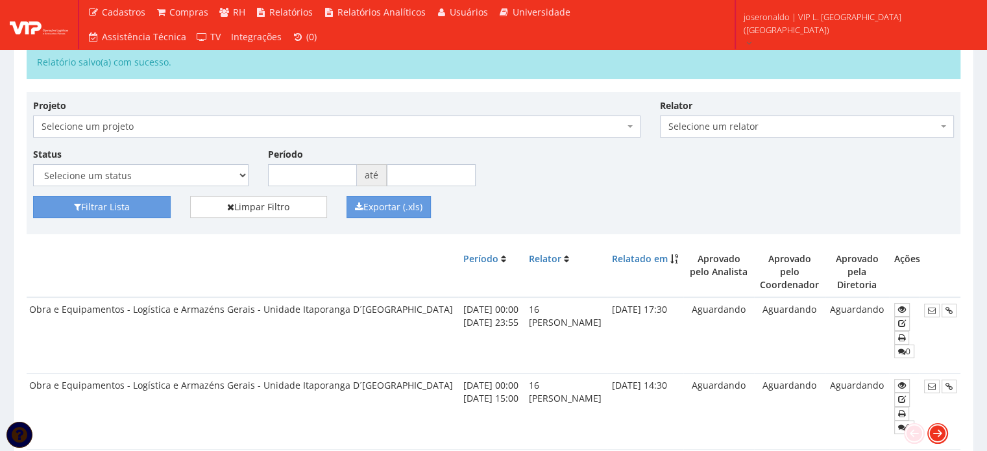 The image size is (987, 451). I want to click on label: Projeto, so click(49, 106).